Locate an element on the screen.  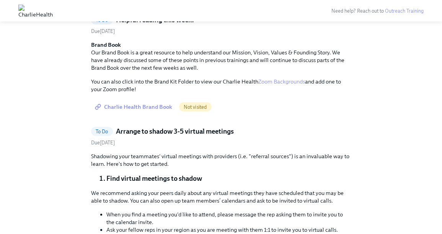
a: Outreach Training is located at coordinates (404, 11).